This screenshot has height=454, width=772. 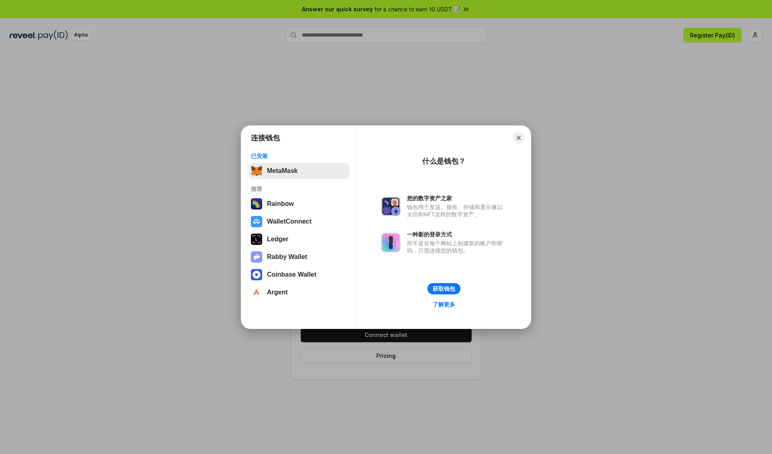 What do you see at coordinates (257, 239) in the screenshot?
I see `img: svg+xml,%3Csvg%20xmlns%3D%22http%3A%2F%2Fwww.w3.org%2F2000%2Fsvg%22%20width%3D%2228%22%20height%3...` at bounding box center [257, 239].